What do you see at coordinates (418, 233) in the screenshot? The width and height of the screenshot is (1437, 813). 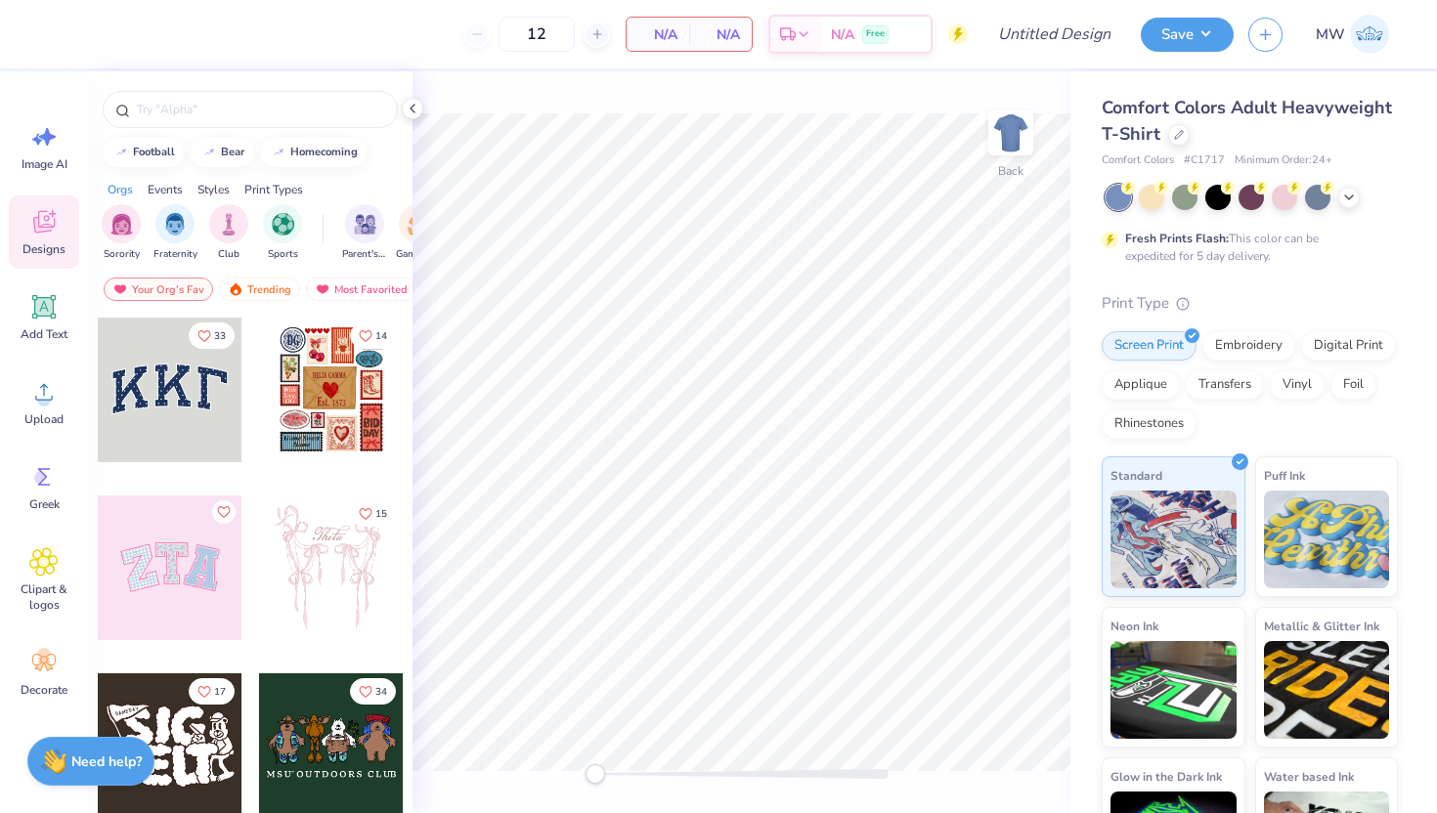 I see `div: filter for Game Day` at bounding box center [418, 233].